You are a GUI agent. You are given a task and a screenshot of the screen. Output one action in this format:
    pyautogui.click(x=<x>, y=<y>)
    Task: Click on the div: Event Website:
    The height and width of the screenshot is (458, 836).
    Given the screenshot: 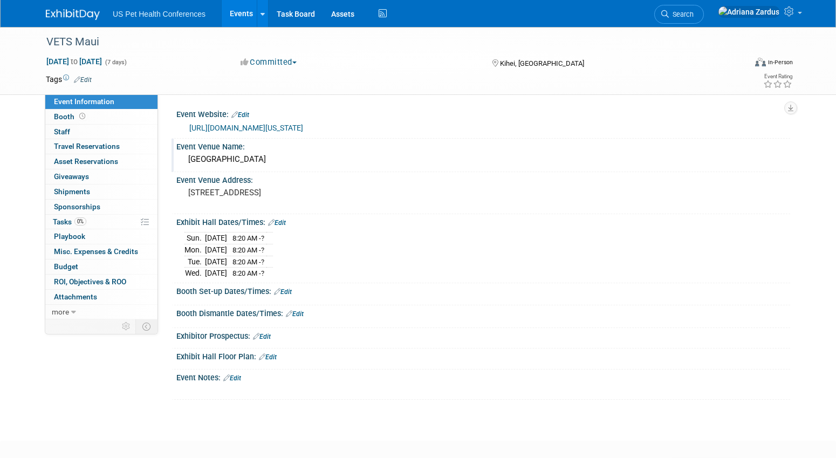 What is the action you would take?
    pyautogui.click(x=484, y=113)
    